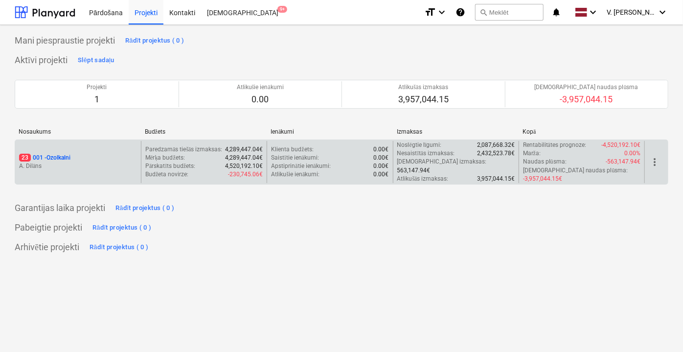  What do you see at coordinates (582, 132) in the screenshot?
I see `div: Kopā` at bounding box center [582, 132].